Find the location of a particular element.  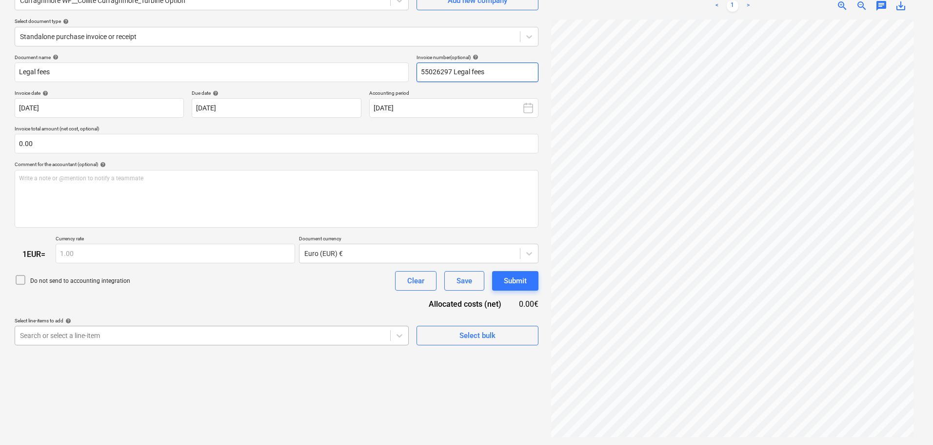

input: Document name is located at coordinates (212, 72).